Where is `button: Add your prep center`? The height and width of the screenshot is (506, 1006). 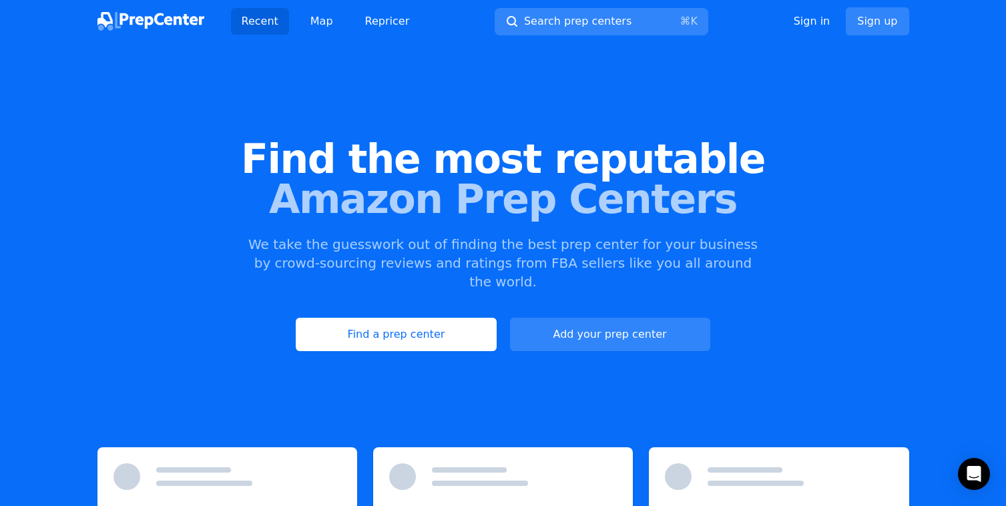 button: Add your prep center is located at coordinates (610, 334).